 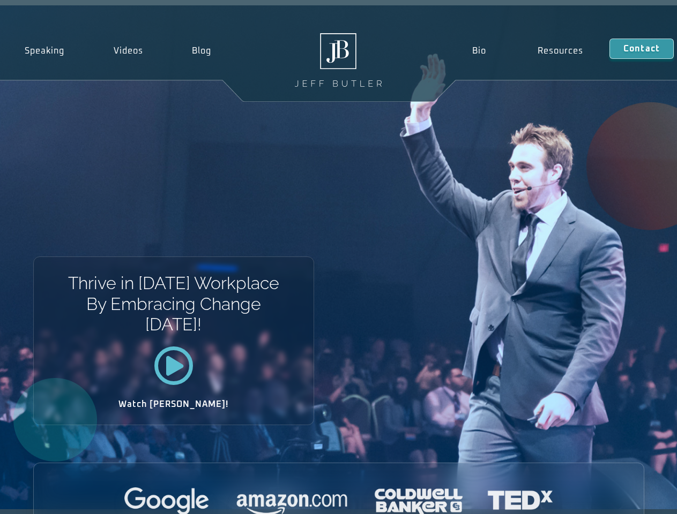 What do you see at coordinates (527, 51) in the screenshot?
I see `nav: Menu` at bounding box center [527, 51].